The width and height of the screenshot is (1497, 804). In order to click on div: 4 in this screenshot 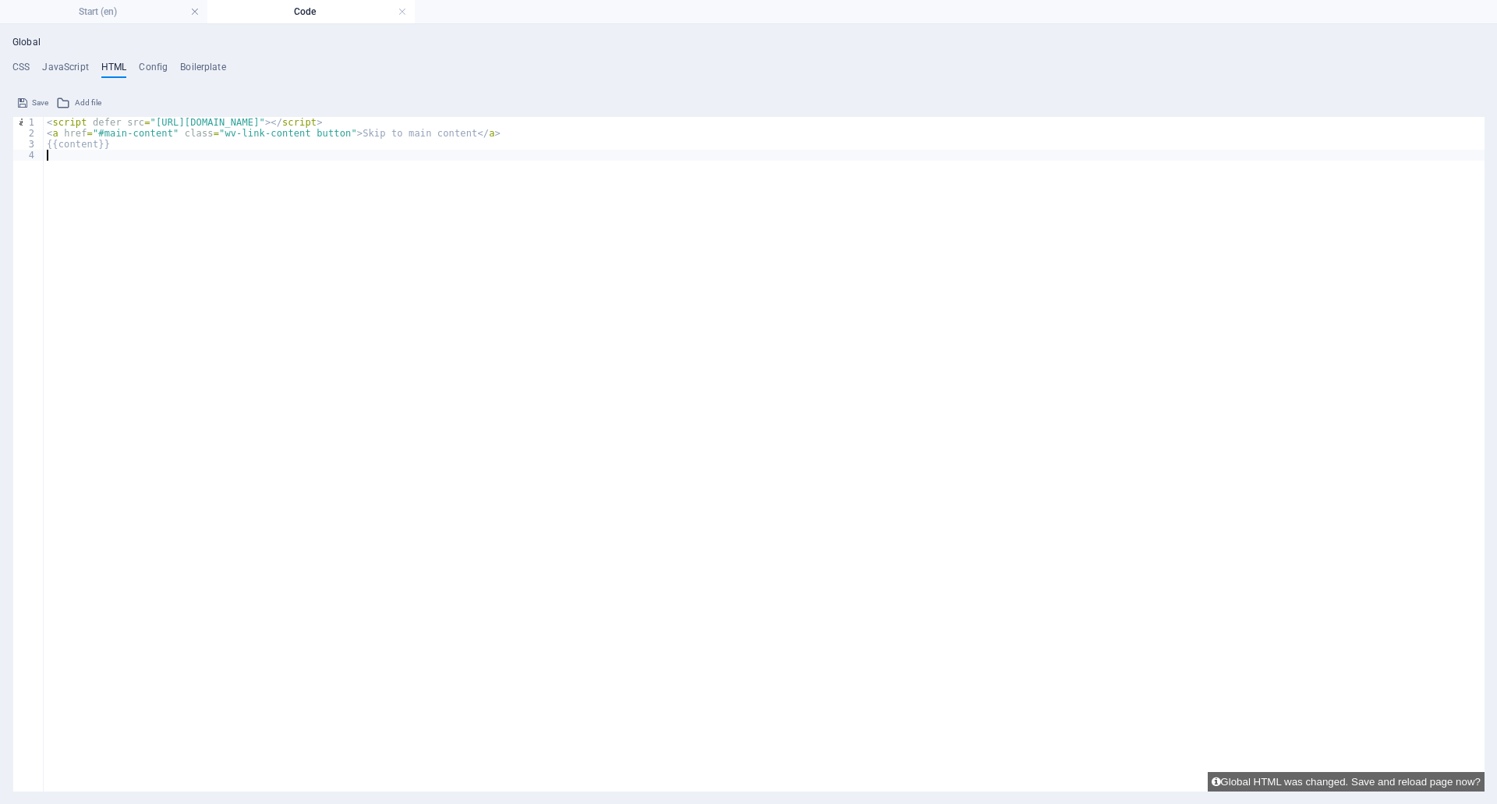, I will do `click(29, 155)`.